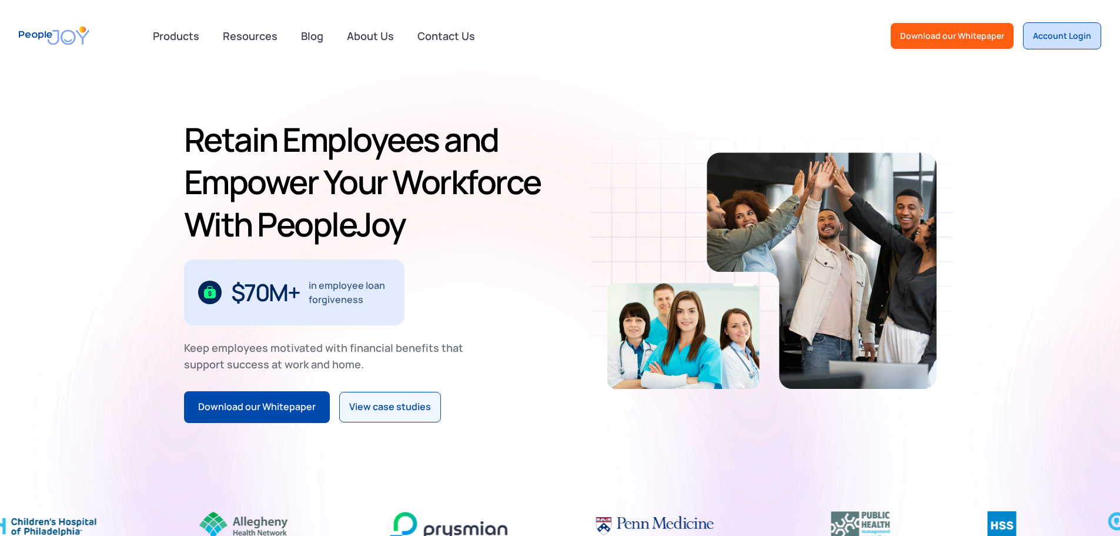  I want to click on a: View case studies, so click(390, 407).